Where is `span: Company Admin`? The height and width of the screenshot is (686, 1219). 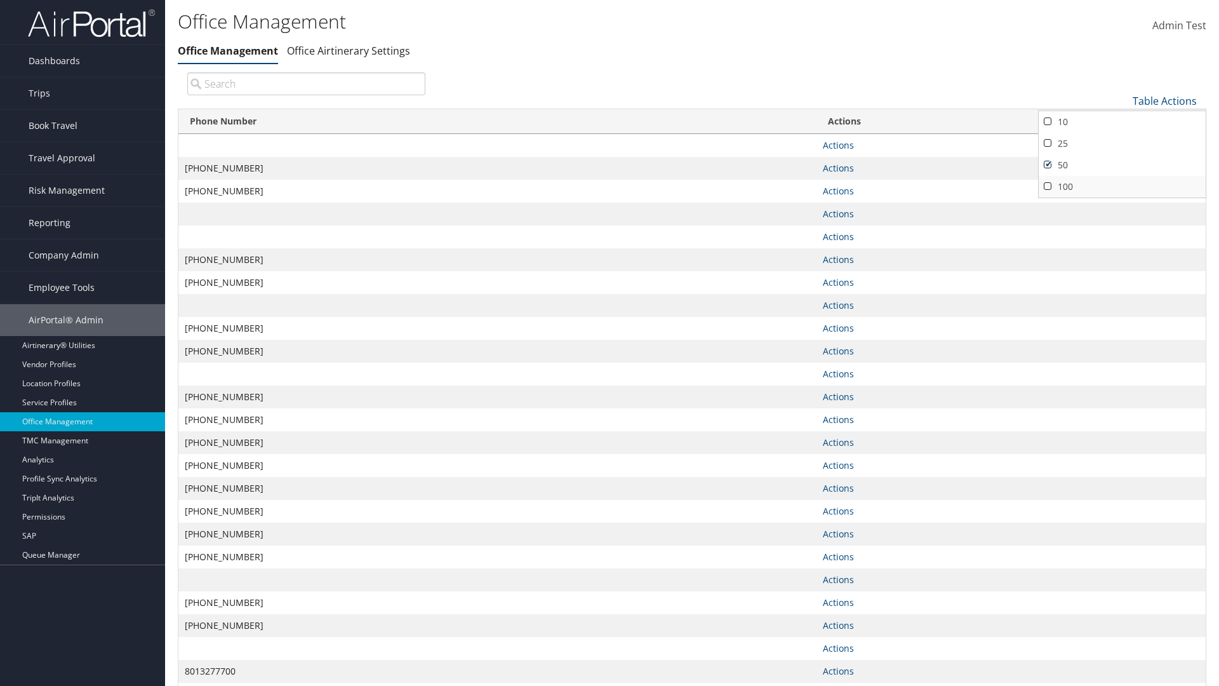 span: Company Admin is located at coordinates (63, 255).